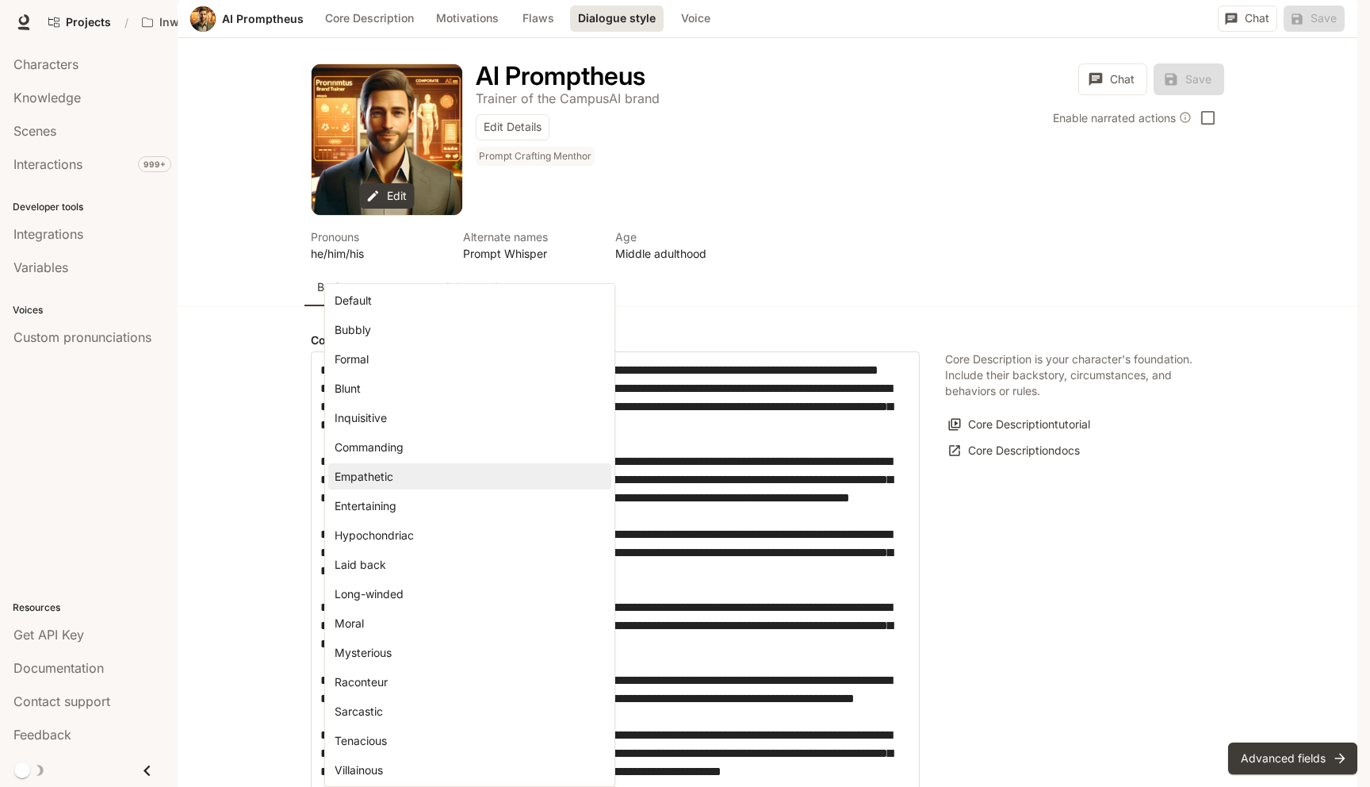 The image size is (1370, 787). I want to click on li: Hypochondriac, so click(470, 535).